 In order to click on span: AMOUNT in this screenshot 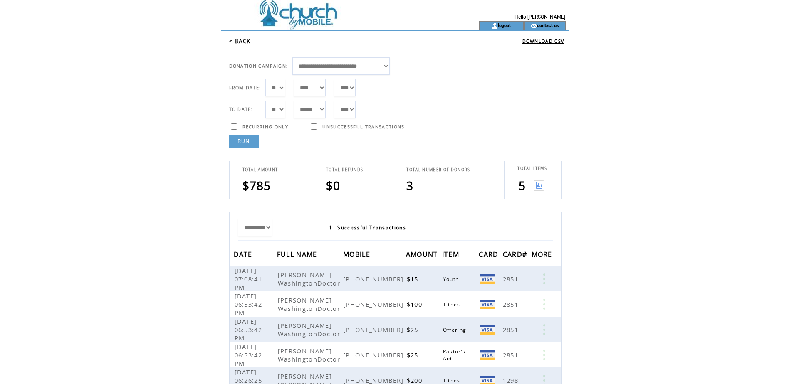, I will do `click(423, 255)`.